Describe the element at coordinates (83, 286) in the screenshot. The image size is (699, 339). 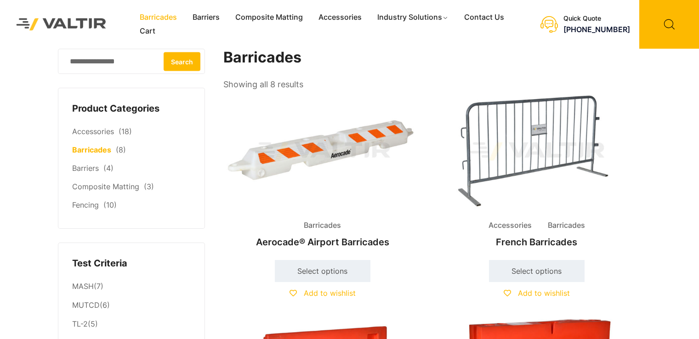
I see `a: MASH` at that location.